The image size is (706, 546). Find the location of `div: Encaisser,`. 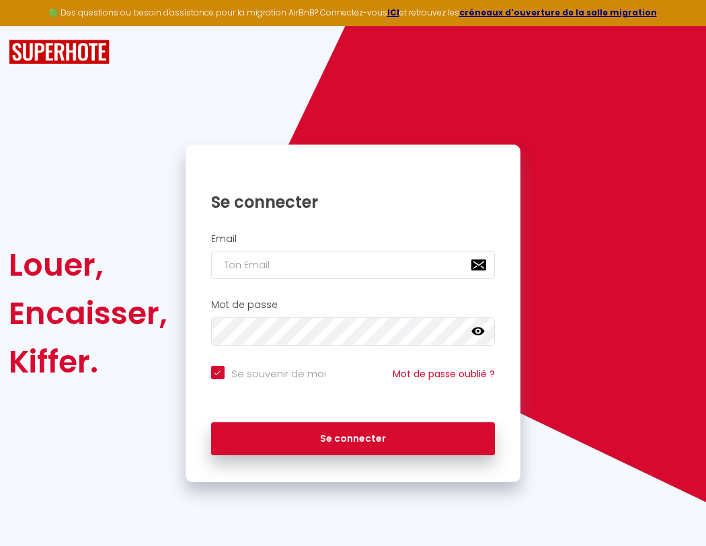

div: Encaisser, is located at coordinates (88, 313).